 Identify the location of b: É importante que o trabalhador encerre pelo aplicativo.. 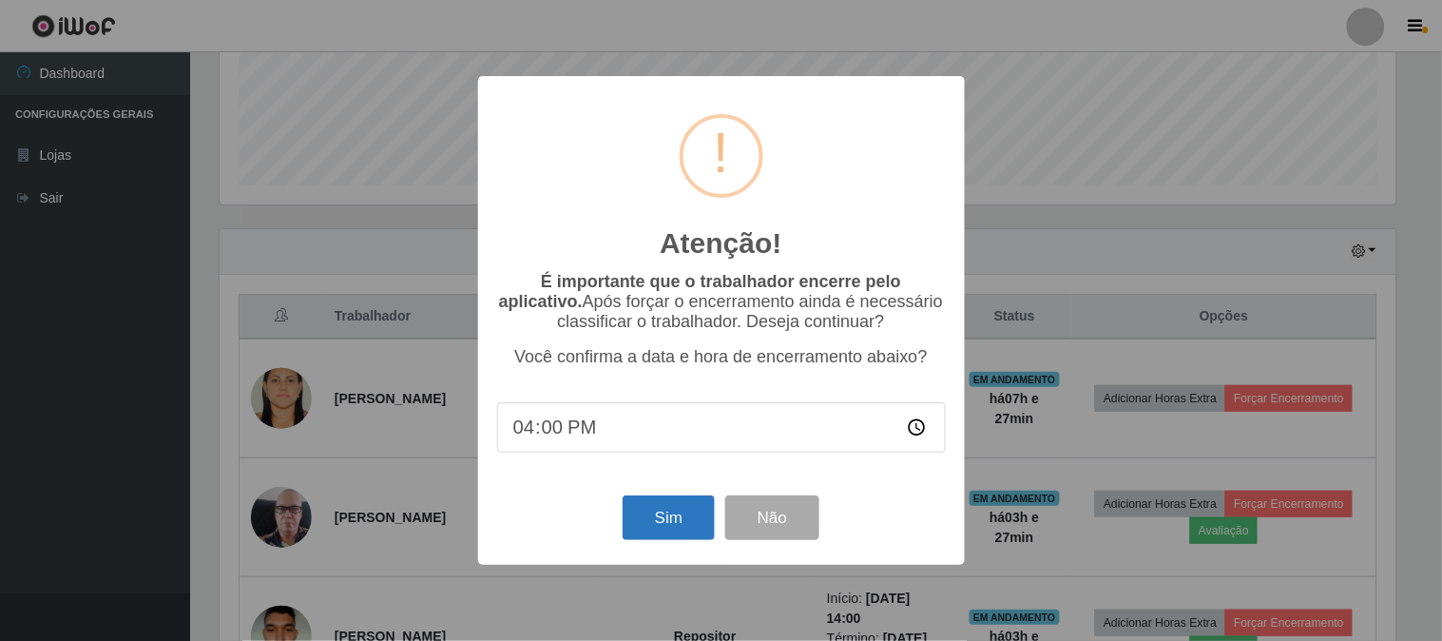
(700, 291).